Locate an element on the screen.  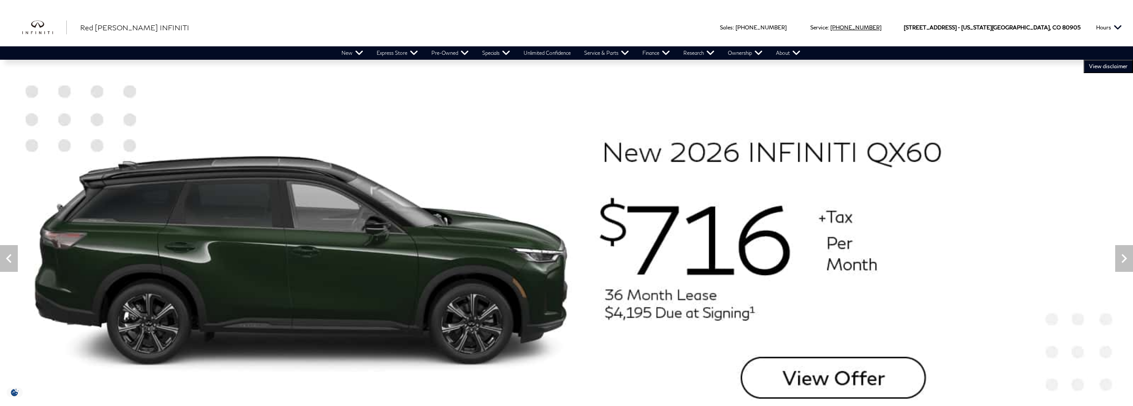
a: Pre-Owned is located at coordinates (450, 53).